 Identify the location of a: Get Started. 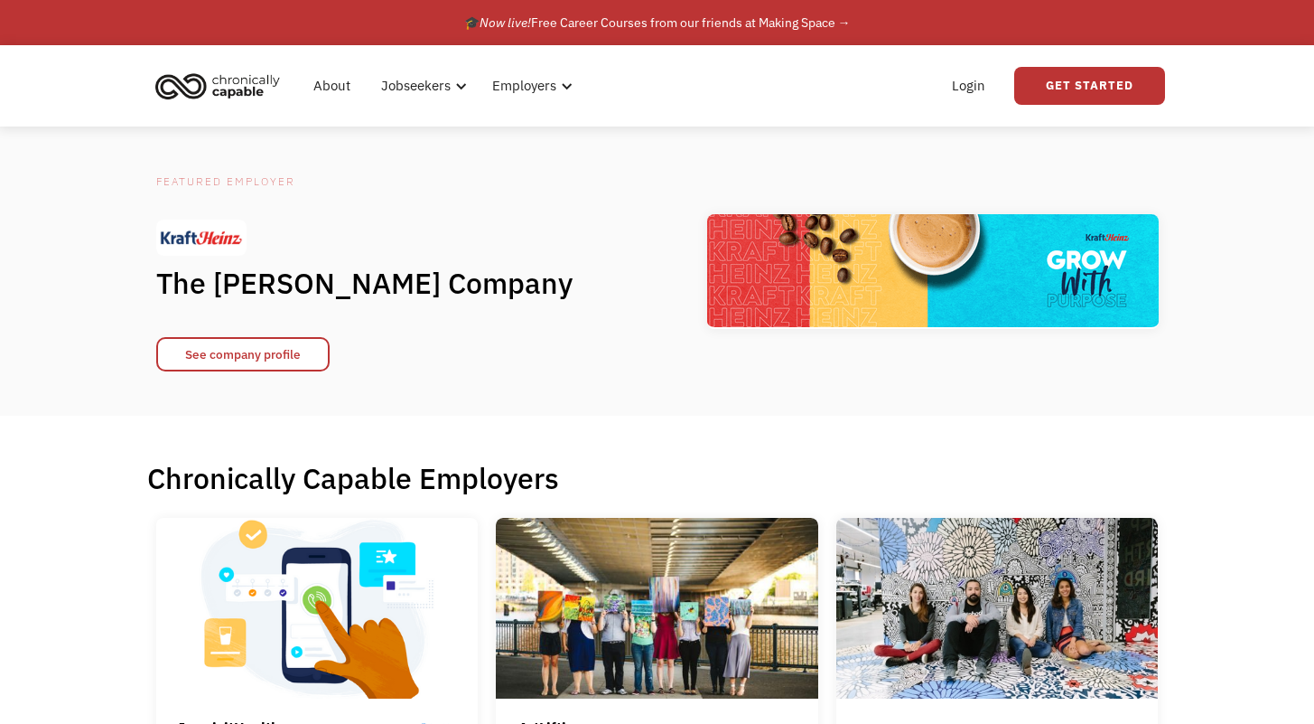
(1090, 86).